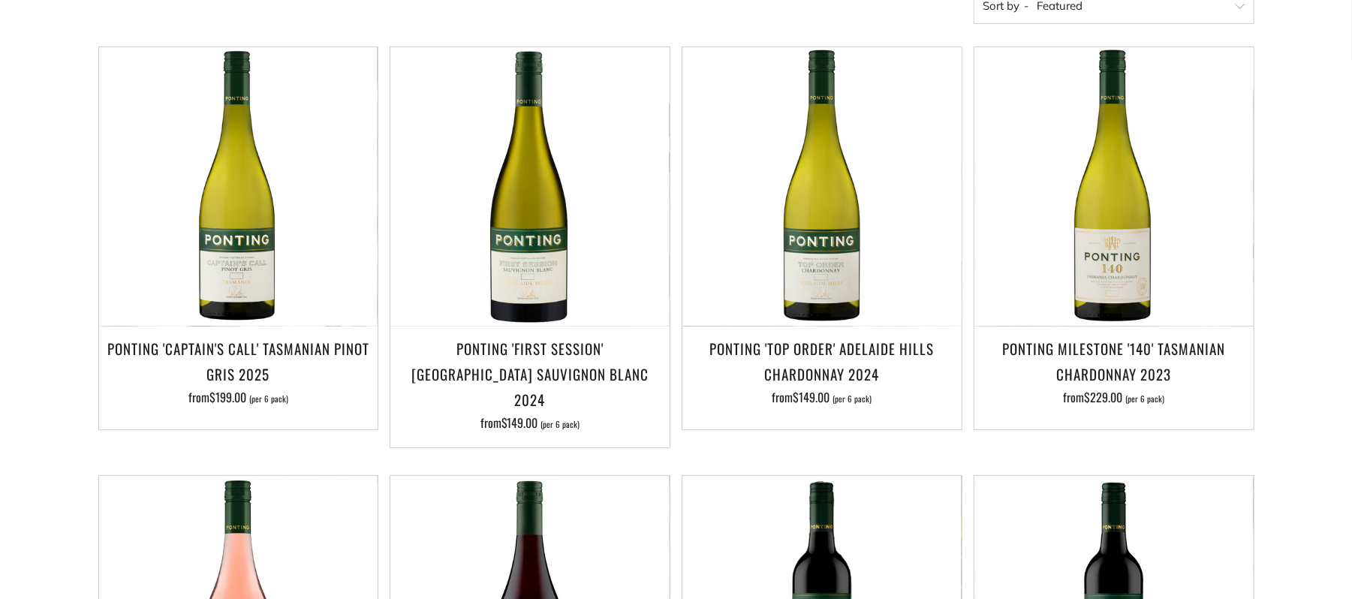  What do you see at coordinates (822, 361) in the screenshot?
I see `h3: Ponting 'Top Order' Adelaide Hills Chardonnay 2024` at bounding box center [822, 361].